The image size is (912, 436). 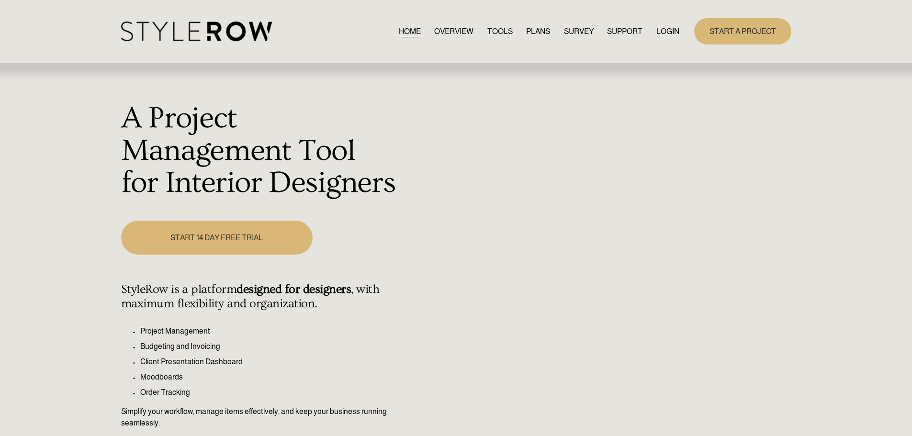 I want to click on h4: StyleRow is a platform , with maximum flexibility and organization., so click(x=259, y=297).